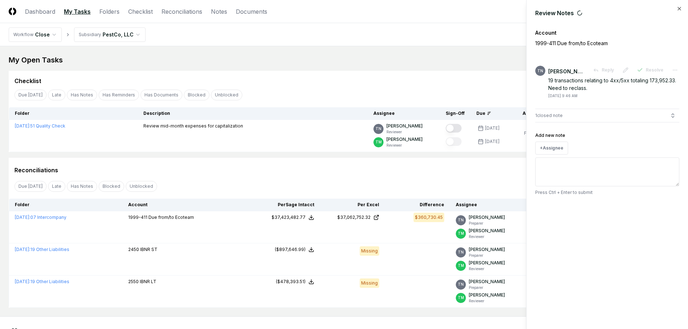 The width and height of the screenshot is (688, 329). What do you see at coordinates (607, 193) in the screenshot?
I see `p: Press Ctrl + Enter to submit` at bounding box center [607, 193].